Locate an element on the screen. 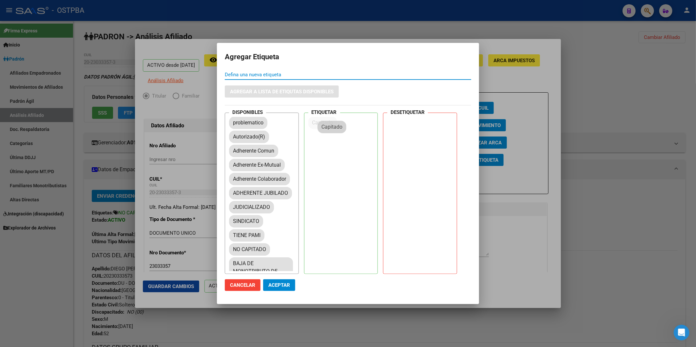 The width and height of the screenshot is (696, 347). mat-chip: Adherente Colaborador is located at coordinates (259, 179).